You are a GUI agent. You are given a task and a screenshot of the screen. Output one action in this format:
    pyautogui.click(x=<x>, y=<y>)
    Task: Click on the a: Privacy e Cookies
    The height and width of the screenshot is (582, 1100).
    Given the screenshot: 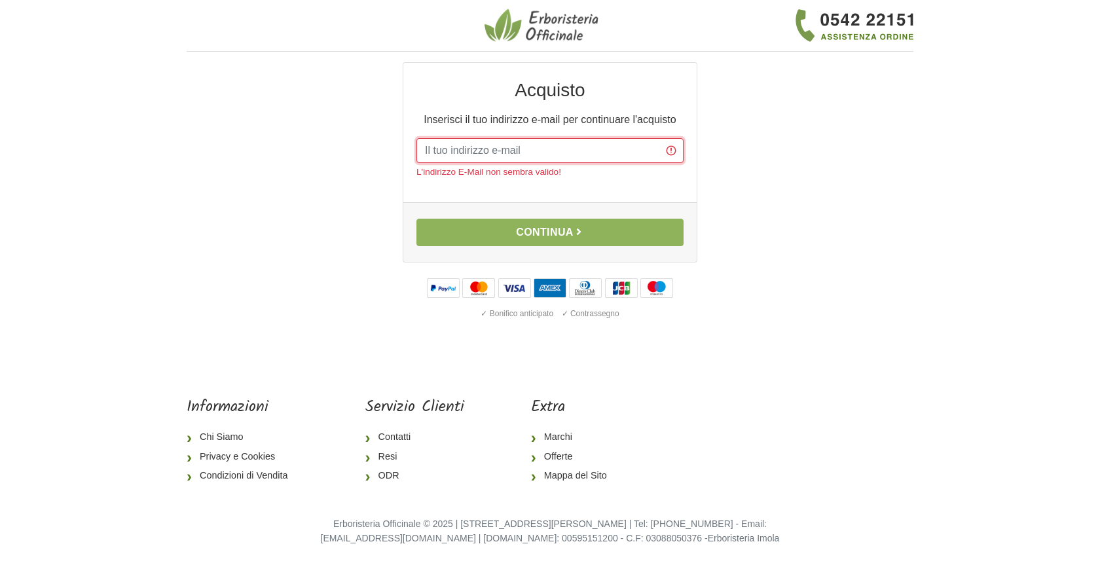 What is the action you would take?
    pyautogui.click(x=242, y=457)
    